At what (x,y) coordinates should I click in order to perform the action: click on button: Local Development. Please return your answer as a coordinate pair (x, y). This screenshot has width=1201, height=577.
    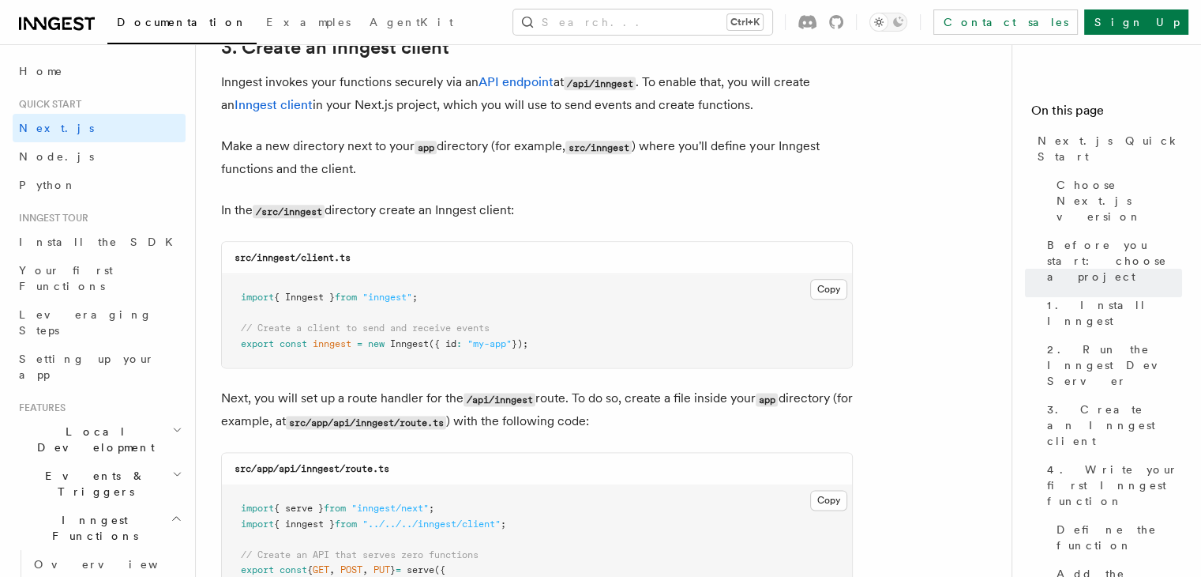
    Looking at the image, I should click on (99, 439).